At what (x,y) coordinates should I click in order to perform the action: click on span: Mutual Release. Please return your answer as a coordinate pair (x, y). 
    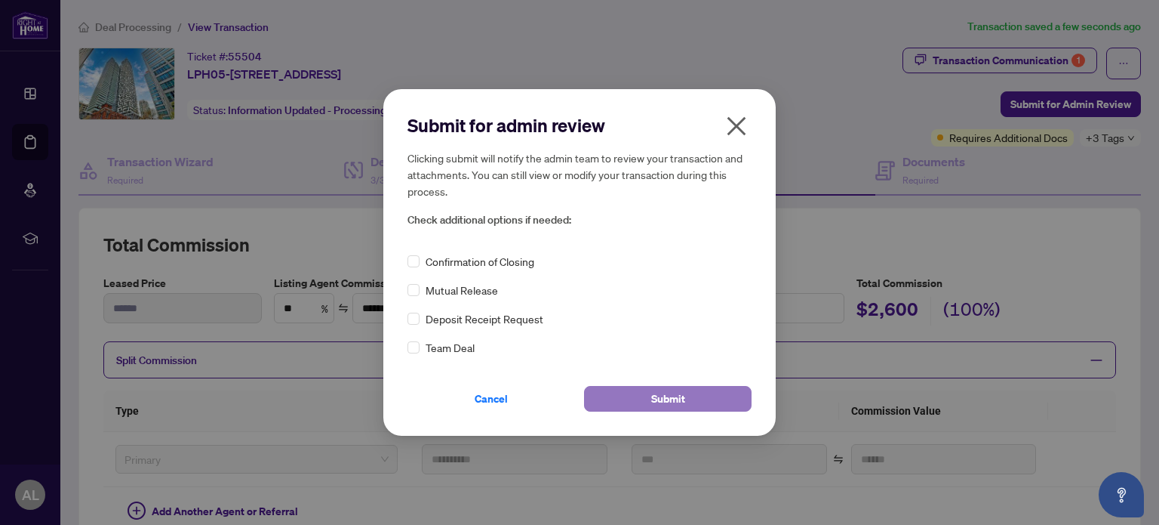
    Looking at the image, I should click on (462, 290).